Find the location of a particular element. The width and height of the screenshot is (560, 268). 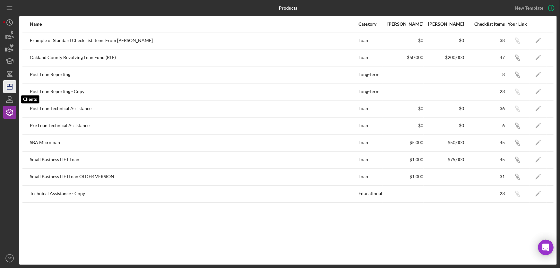

button: BT is located at coordinates (10, 258).